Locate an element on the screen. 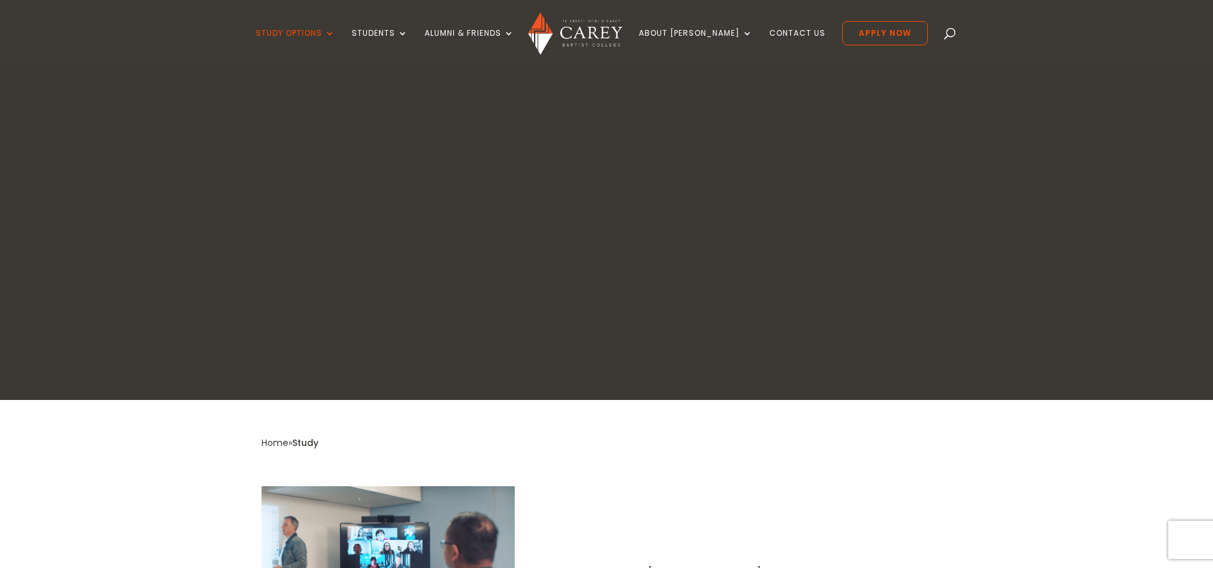 The width and height of the screenshot is (1213, 568). img: Carey Baptist College is located at coordinates (575, 33).